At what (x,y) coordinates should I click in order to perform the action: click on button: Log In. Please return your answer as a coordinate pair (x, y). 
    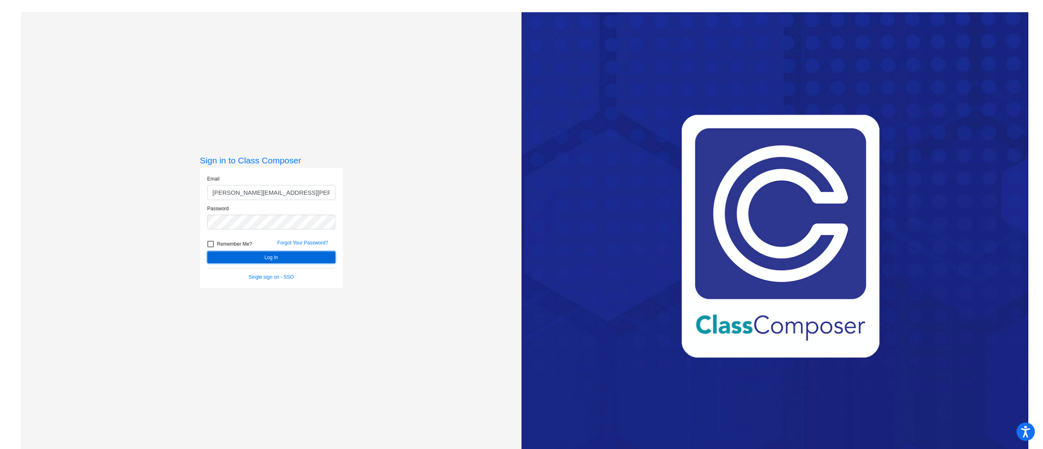
    Looking at the image, I should click on (271, 257).